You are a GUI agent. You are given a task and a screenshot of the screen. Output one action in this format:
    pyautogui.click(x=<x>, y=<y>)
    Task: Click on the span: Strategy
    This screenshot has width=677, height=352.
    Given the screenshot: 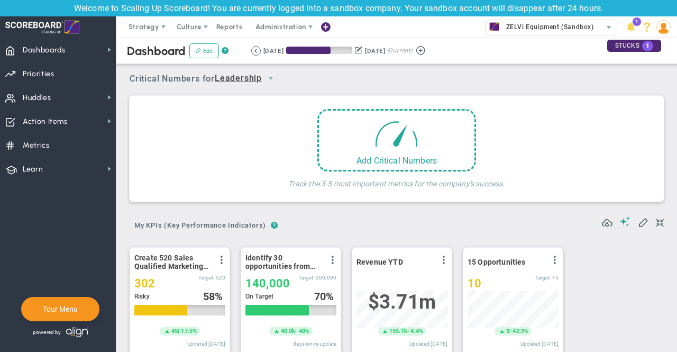 What is the action you would take?
    pyautogui.click(x=144, y=26)
    